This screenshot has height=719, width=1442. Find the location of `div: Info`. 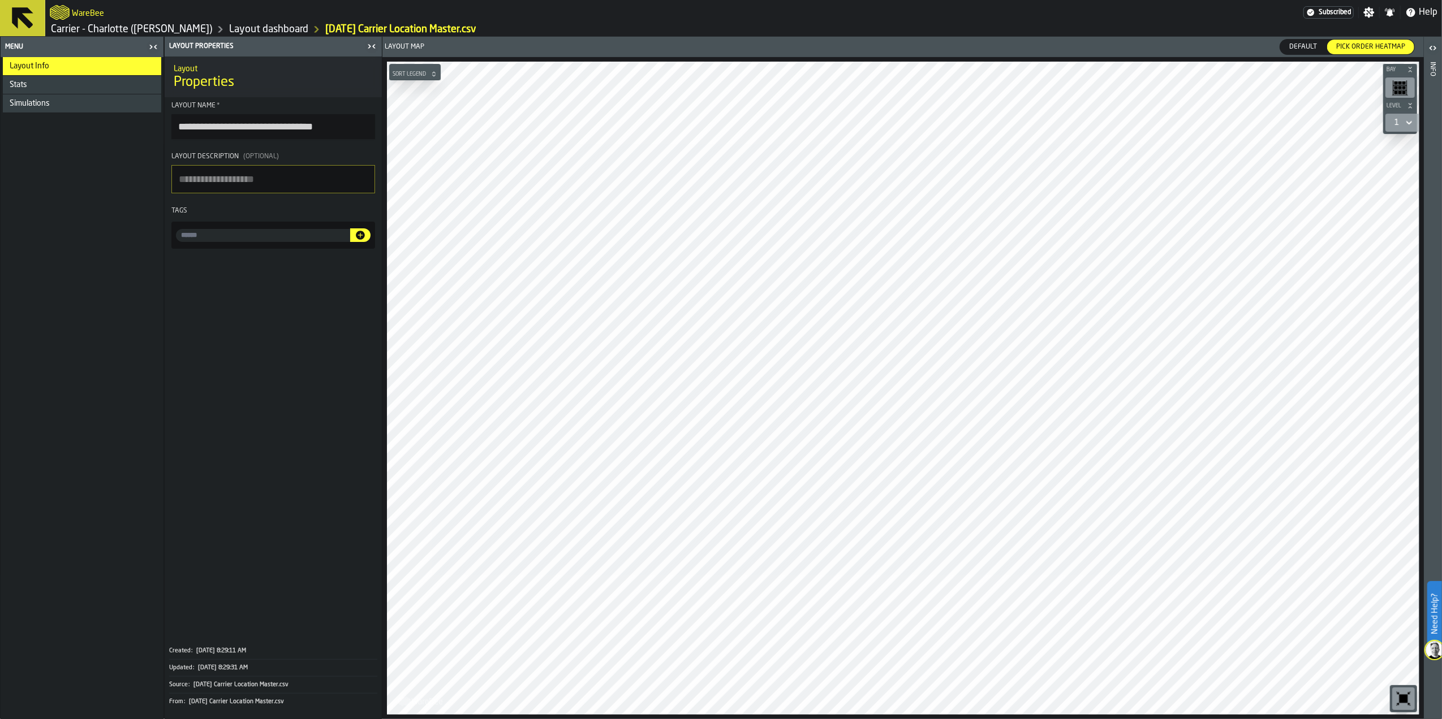

div: Info is located at coordinates (1433, 388).